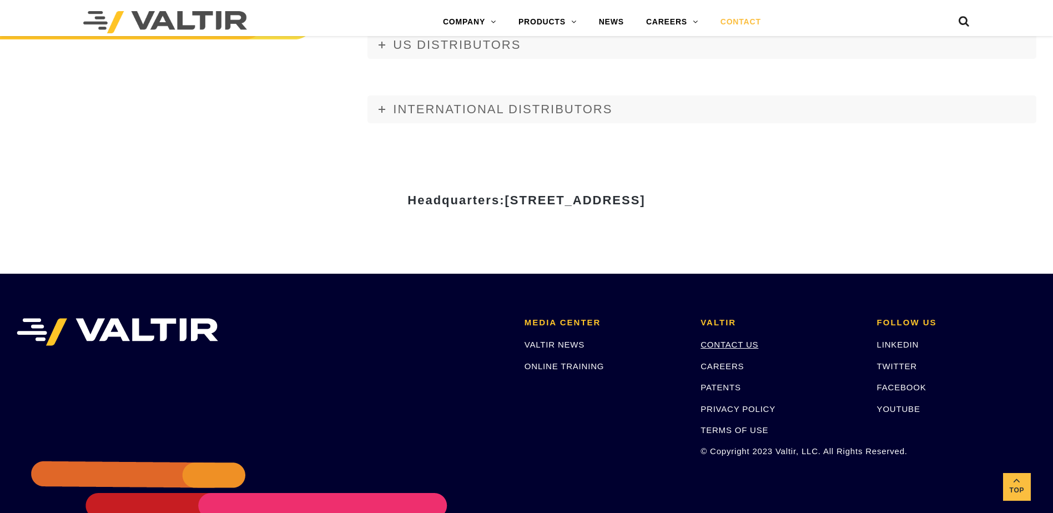 This screenshot has height=513, width=1053. What do you see at coordinates (502, 109) in the screenshot?
I see `span: INTERNATIONAL DISTRIBUTORS` at bounding box center [502, 109].